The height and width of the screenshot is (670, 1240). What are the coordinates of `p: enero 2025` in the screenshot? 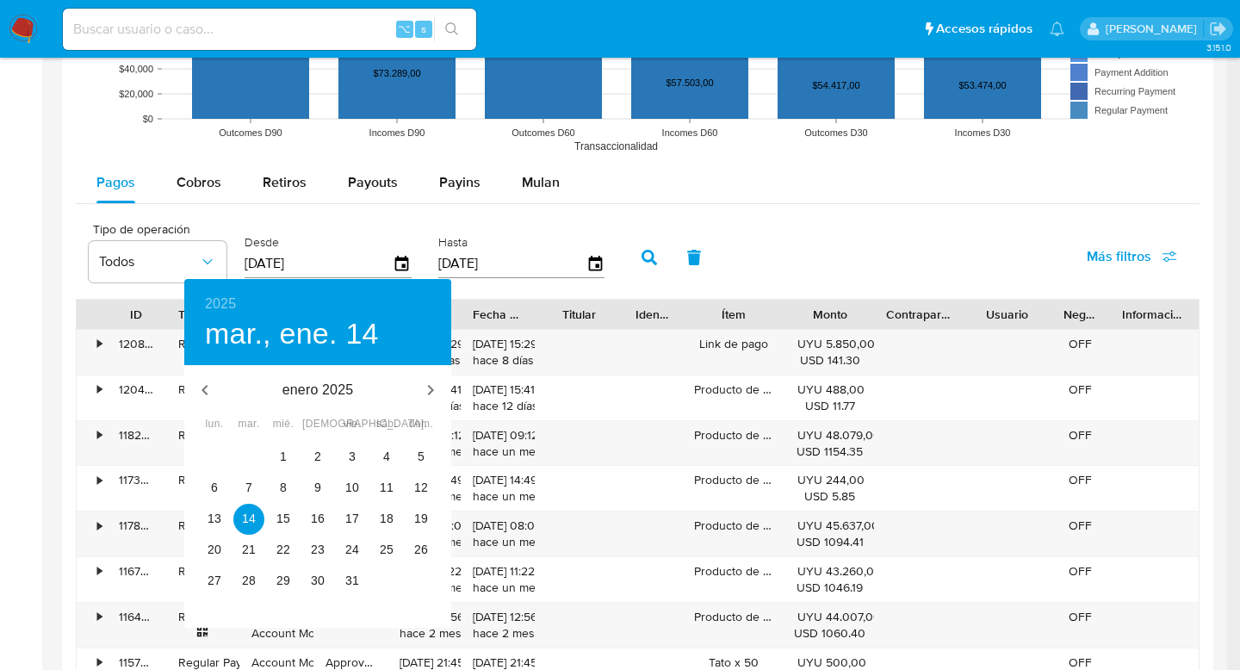 It's located at (318, 390).